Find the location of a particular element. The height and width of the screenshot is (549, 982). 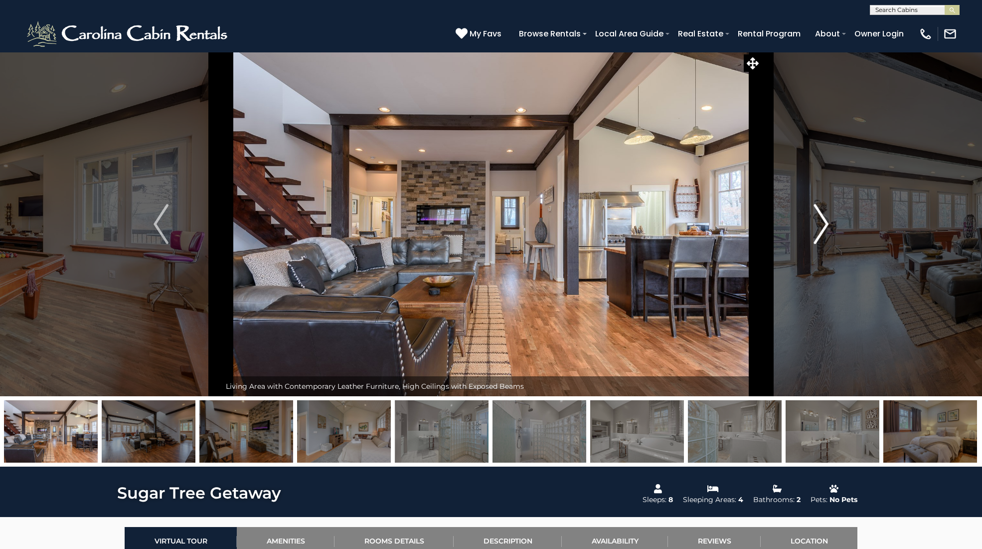

a: Real Estate is located at coordinates (701, 33).